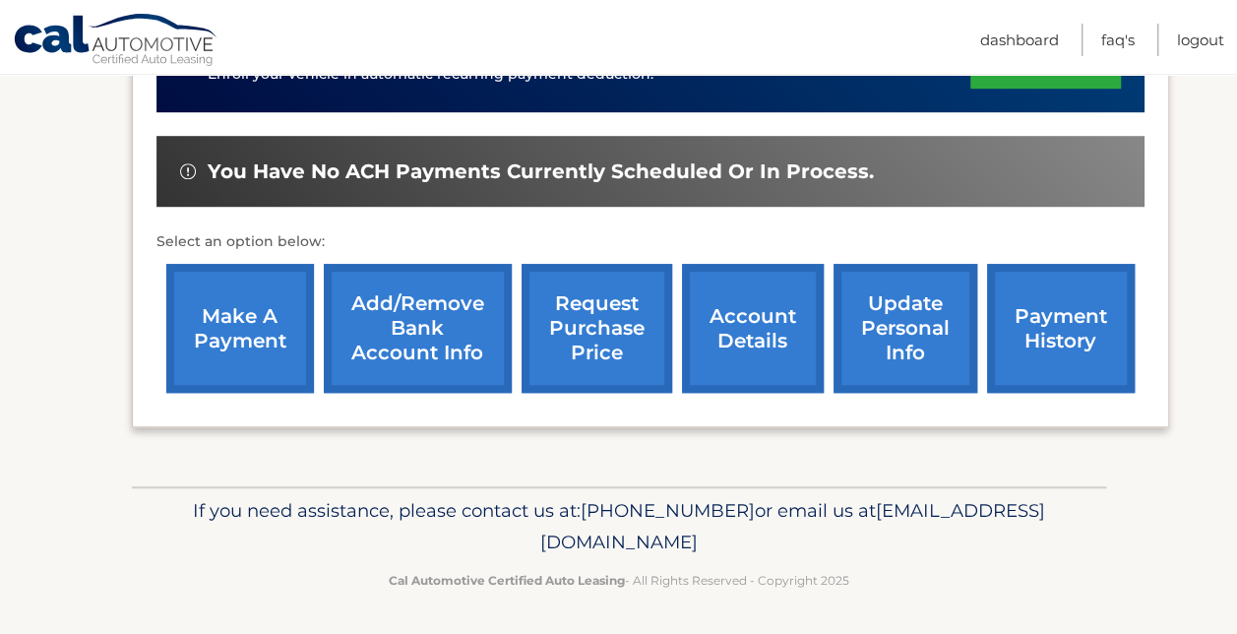 The width and height of the screenshot is (1237, 634). I want to click on a: account details, so click(753, 328).